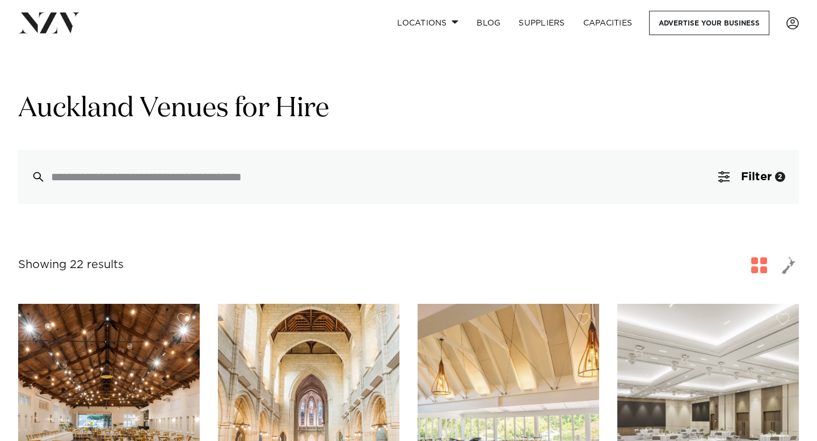 This screenshot has width=817, height=441. I want to click on a: SUPPLIERS, so click(541, 23).